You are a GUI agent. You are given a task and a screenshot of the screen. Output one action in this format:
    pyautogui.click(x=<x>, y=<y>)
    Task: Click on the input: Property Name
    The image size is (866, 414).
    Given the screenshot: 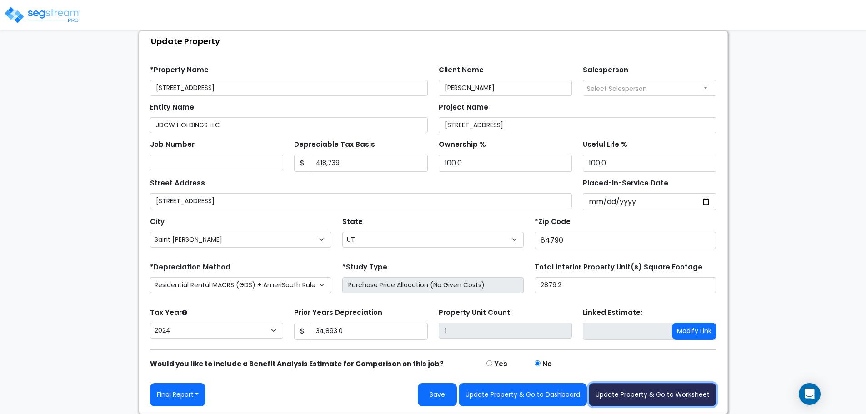 What is the action you would take?
    pyautogui.click(x=289, y=88)
    